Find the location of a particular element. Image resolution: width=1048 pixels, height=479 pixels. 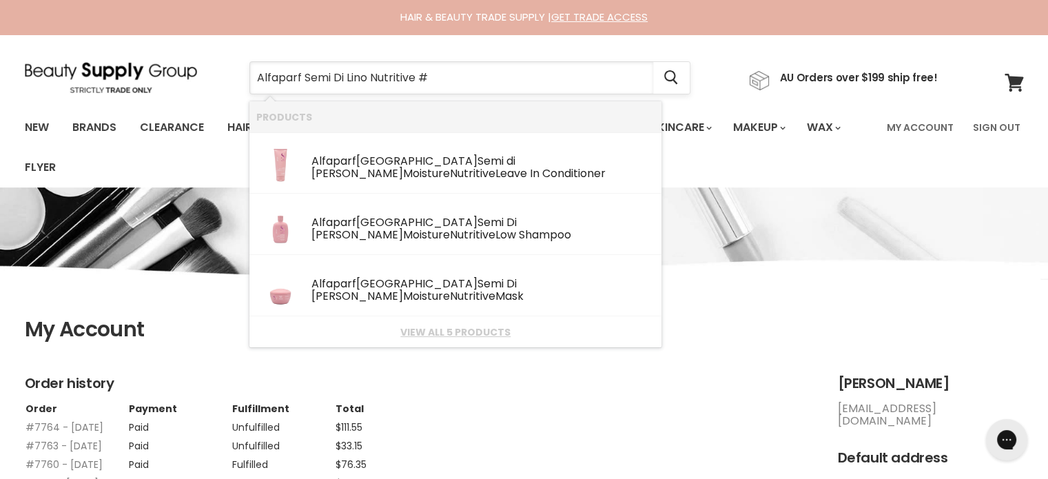

a: Sign Out is located at coordinates (997, 128).